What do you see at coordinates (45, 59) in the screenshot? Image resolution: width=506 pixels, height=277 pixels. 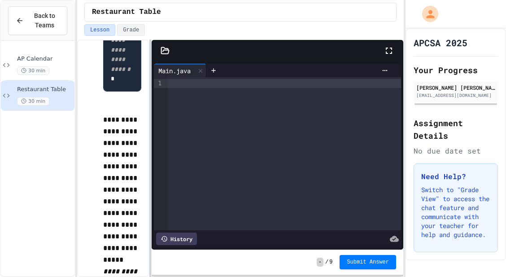 I see `span: AP Calendar` at bounding box center [45, 59].